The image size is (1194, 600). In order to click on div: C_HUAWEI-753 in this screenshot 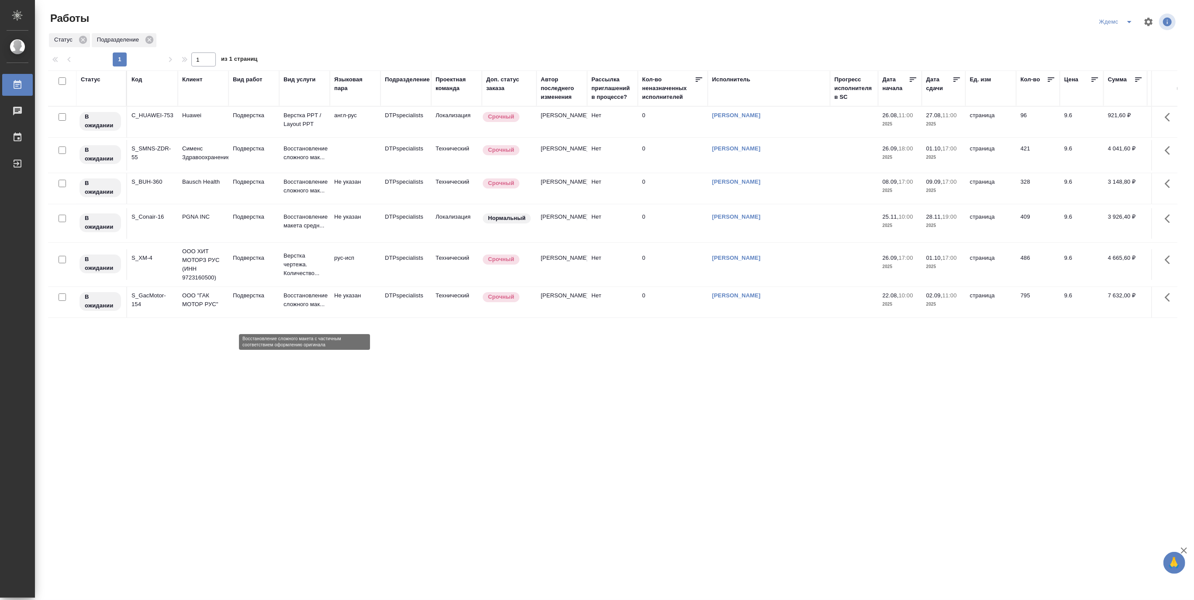, I will do `click(153, 115)`.